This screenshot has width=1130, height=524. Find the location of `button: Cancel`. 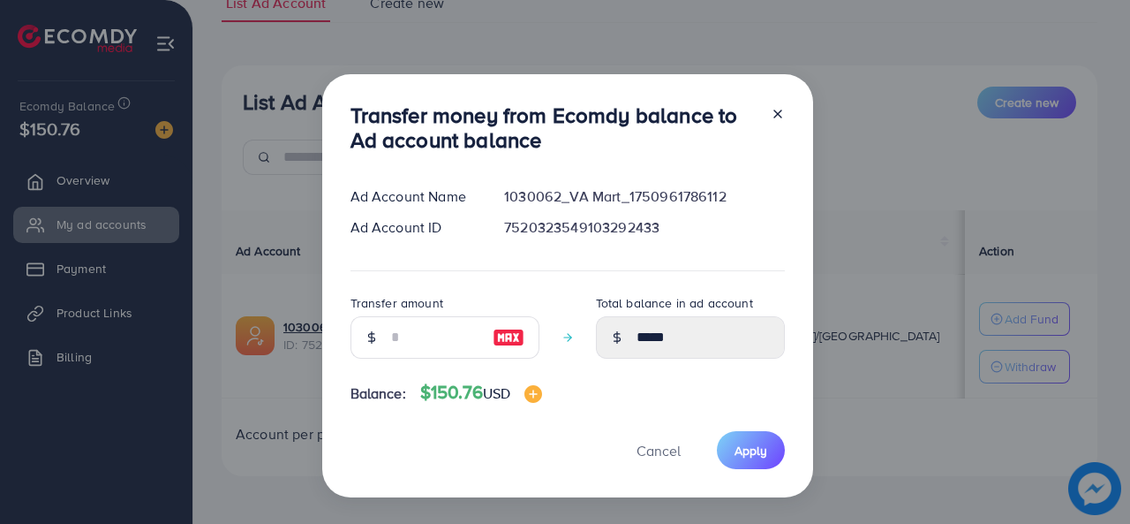

button: Cancel is located at coordinates (659, 450).